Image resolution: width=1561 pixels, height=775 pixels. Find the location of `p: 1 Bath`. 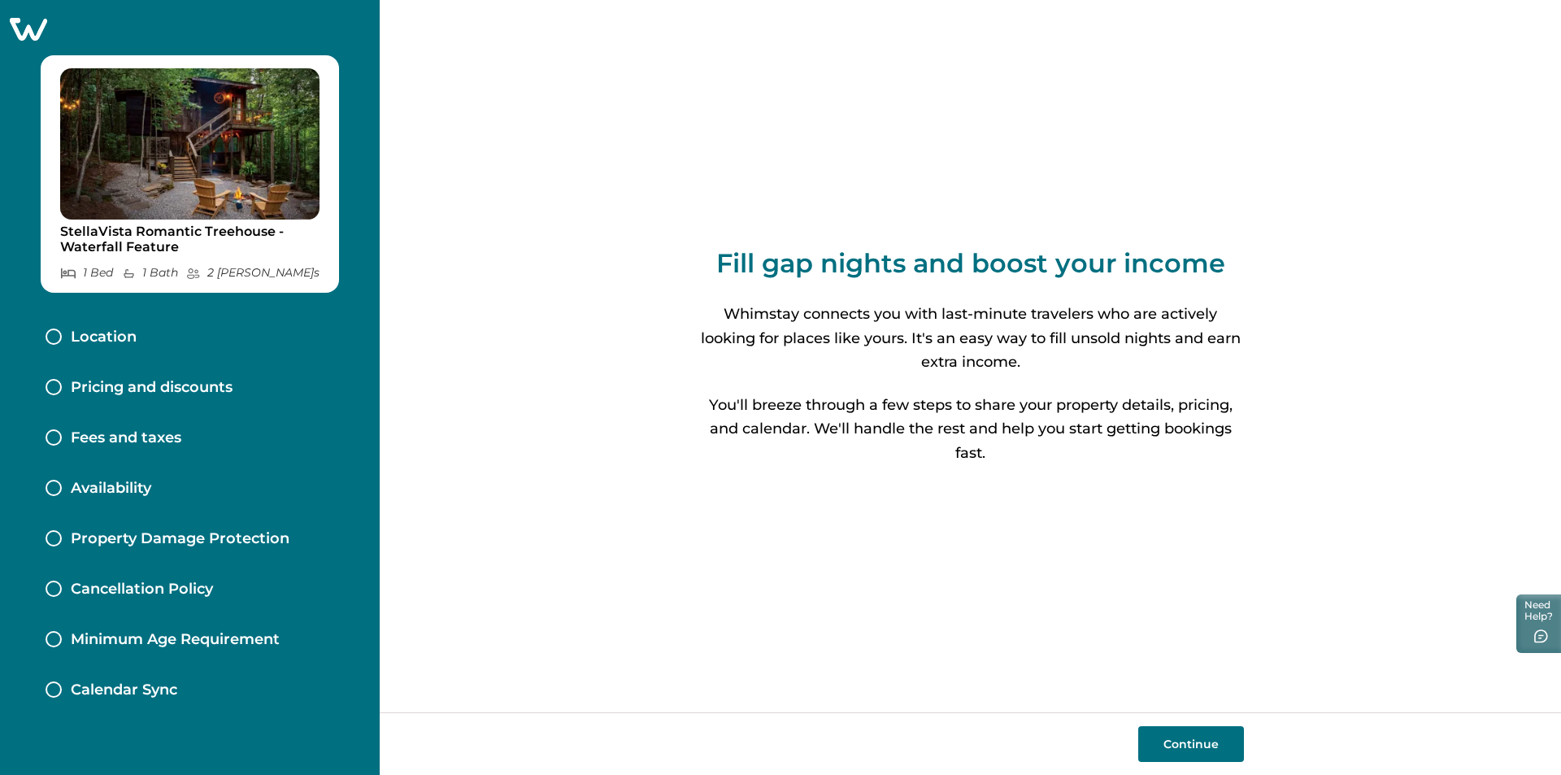

p: 1 Bath is located at coordinates (150, 272).